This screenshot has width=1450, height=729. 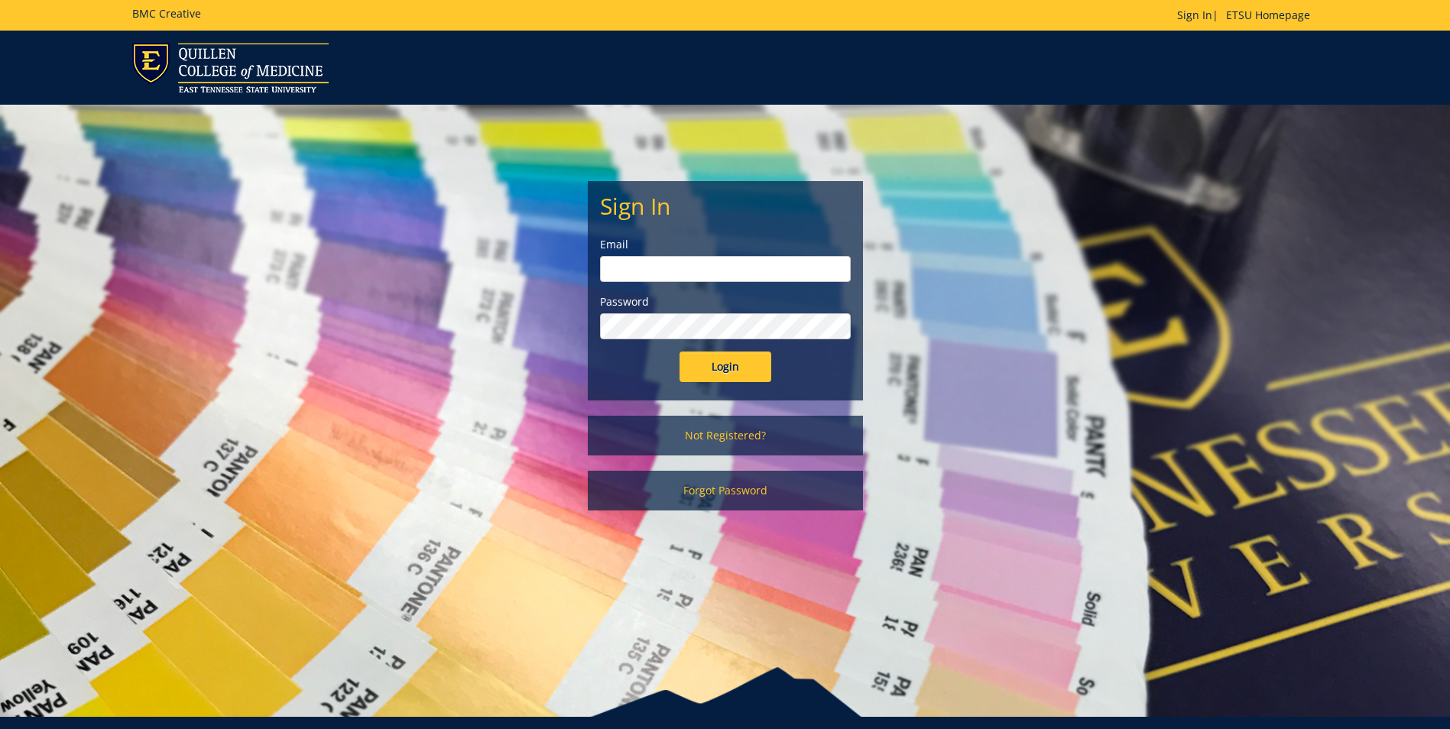 I want to click on a: ETSU Homepage, so click(x=1268, y=15).